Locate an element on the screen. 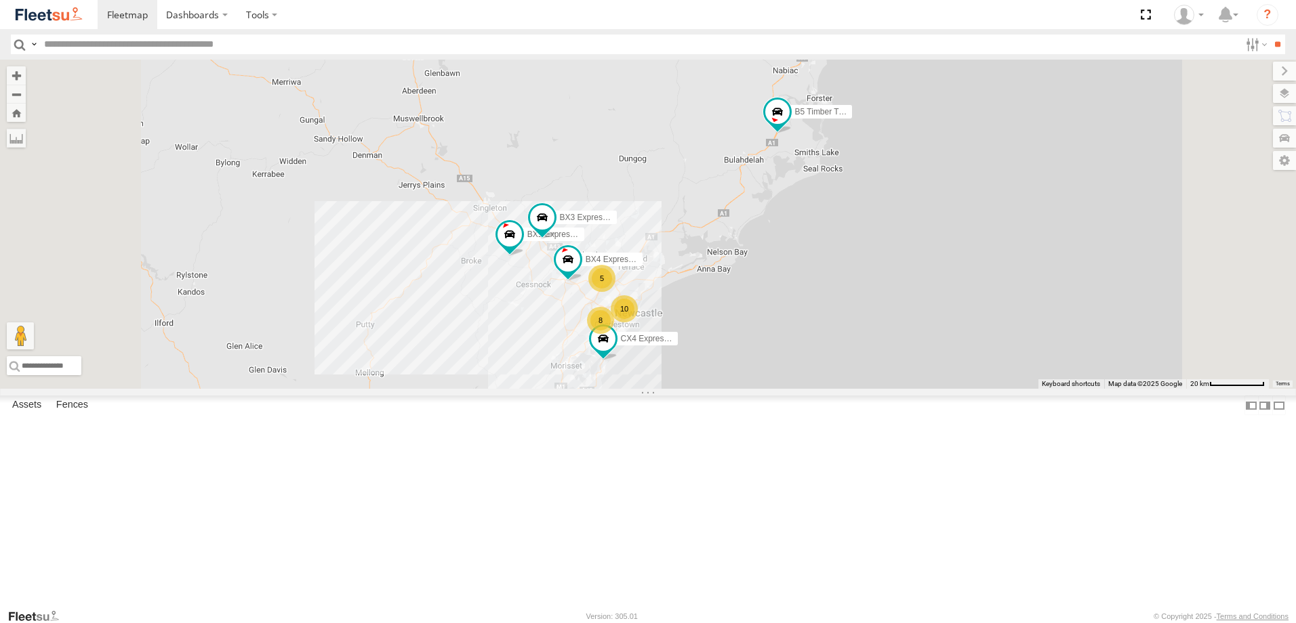 Image resolution: width=1296 pixels, height=623 pixels. span: B5 Timber Truck is located at coordinates (824, 112).